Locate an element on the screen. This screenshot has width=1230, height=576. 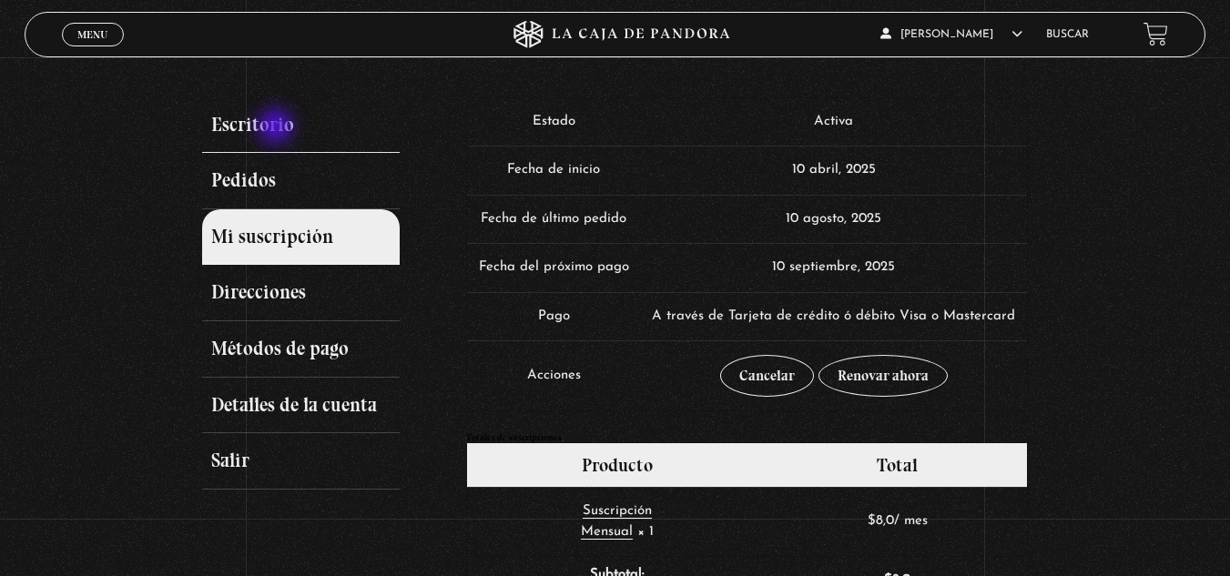
a: Pedidos is located at coordinates (301, 181).